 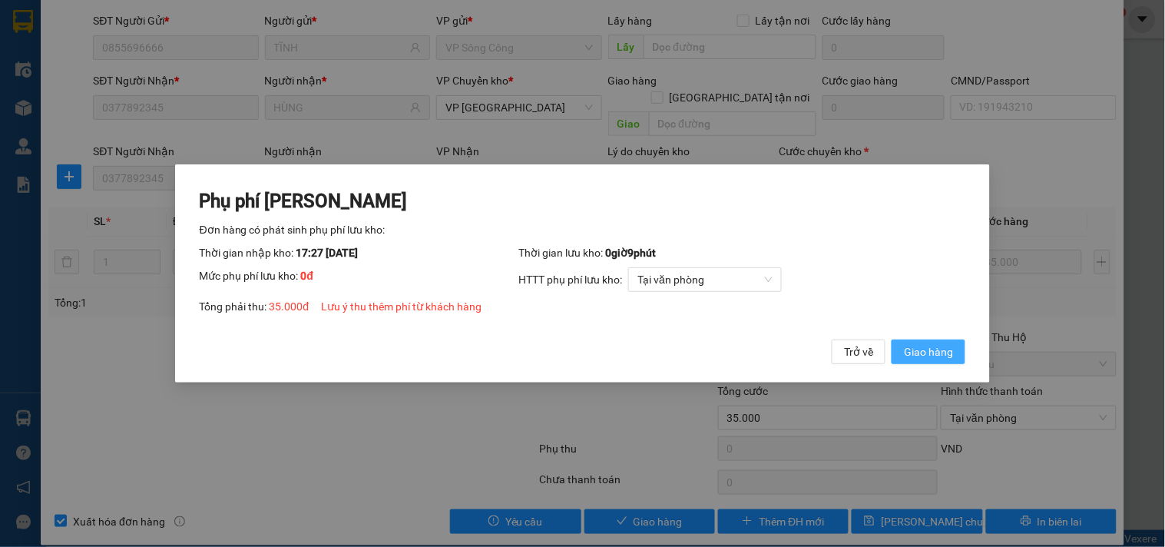 I want to click on div: Tổng phải thu:, so click(x=583, y=307).